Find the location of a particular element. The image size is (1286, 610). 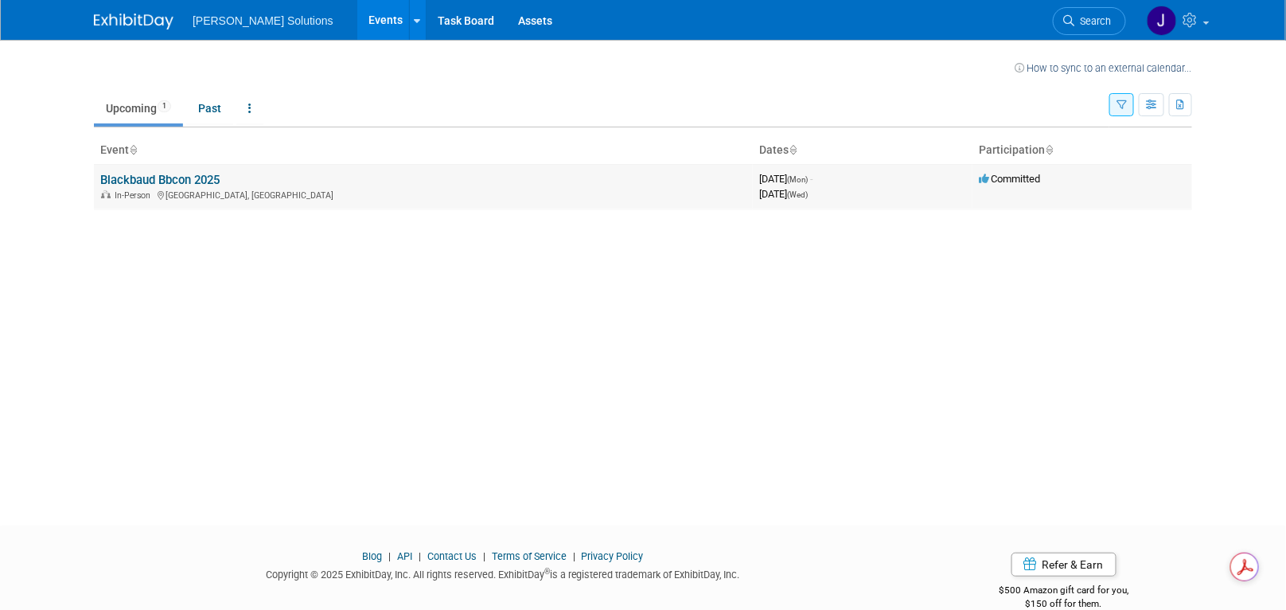

span: (Wed) is located at coordinates (797, 194).